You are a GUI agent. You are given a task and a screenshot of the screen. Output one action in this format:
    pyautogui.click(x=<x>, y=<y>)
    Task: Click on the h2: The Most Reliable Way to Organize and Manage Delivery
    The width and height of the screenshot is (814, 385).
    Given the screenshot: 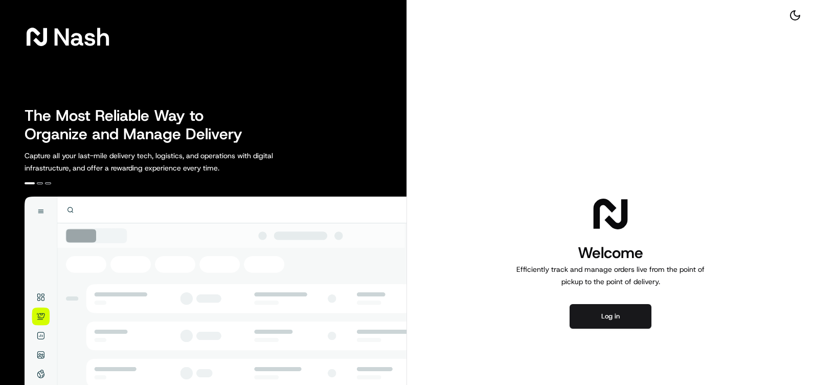 What is the action you would take?
    pyautogui.click(x=139, y=125)
    